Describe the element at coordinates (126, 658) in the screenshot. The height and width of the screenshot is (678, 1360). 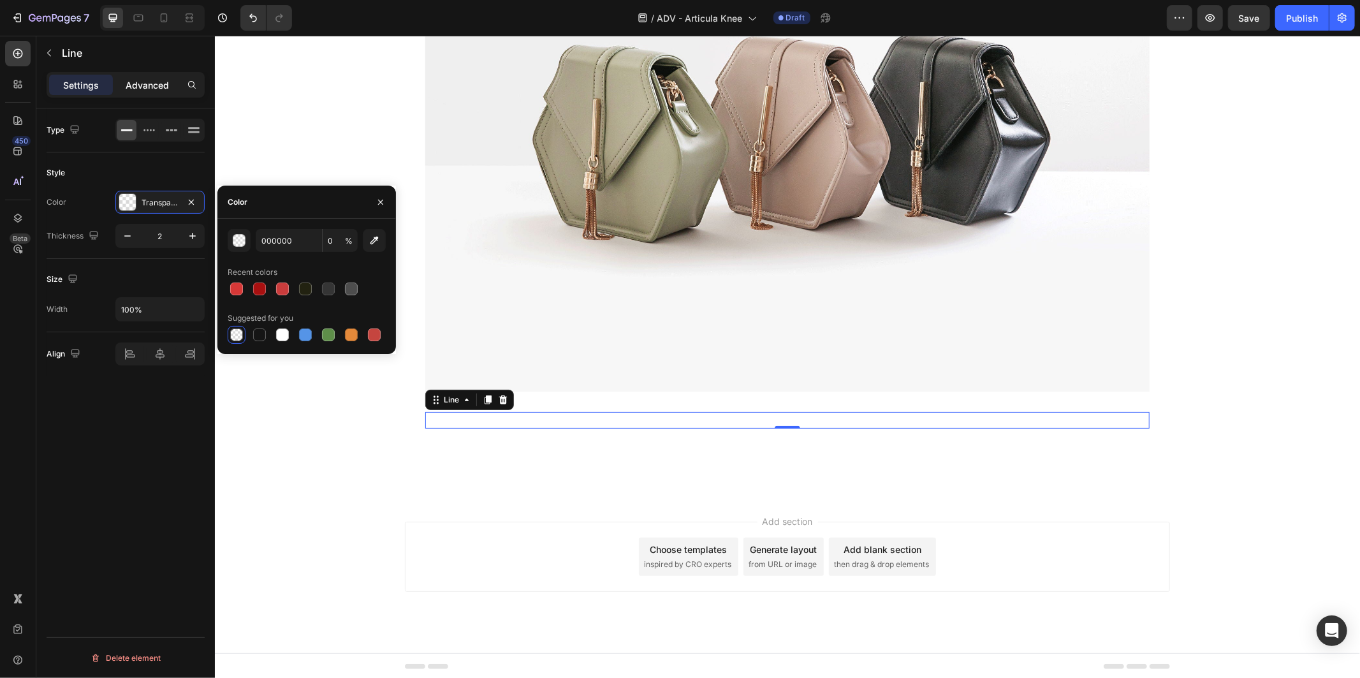
I see `div: Delete element` at that location.